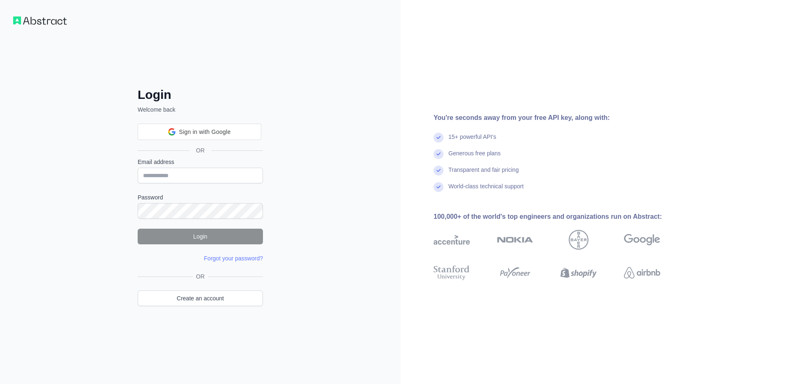 This screenshot has width=788, height=384. I want to click on h2: Login, so click(200, 95).